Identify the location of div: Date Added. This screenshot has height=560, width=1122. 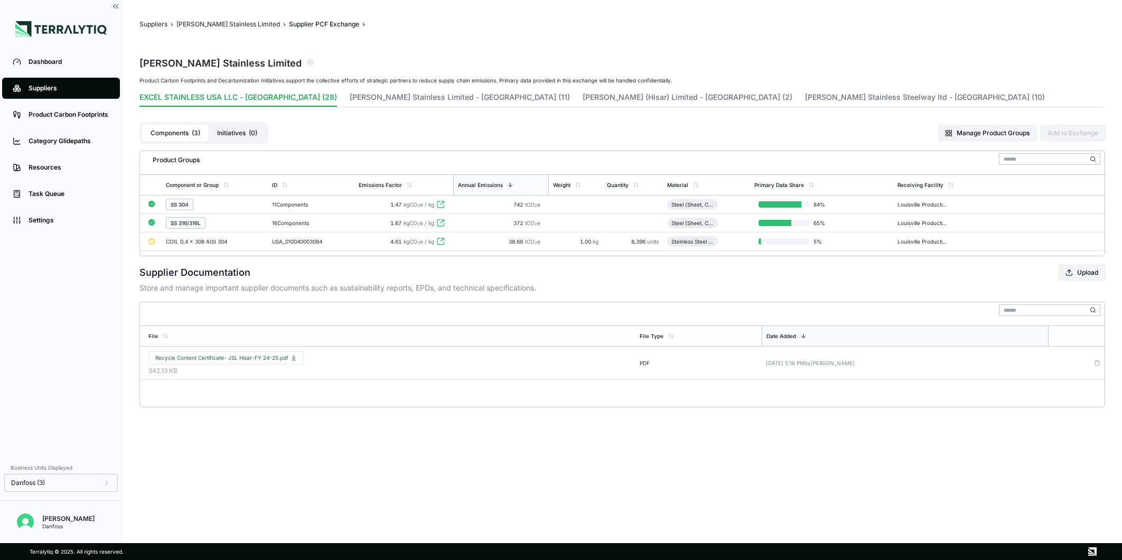
(781, 336).